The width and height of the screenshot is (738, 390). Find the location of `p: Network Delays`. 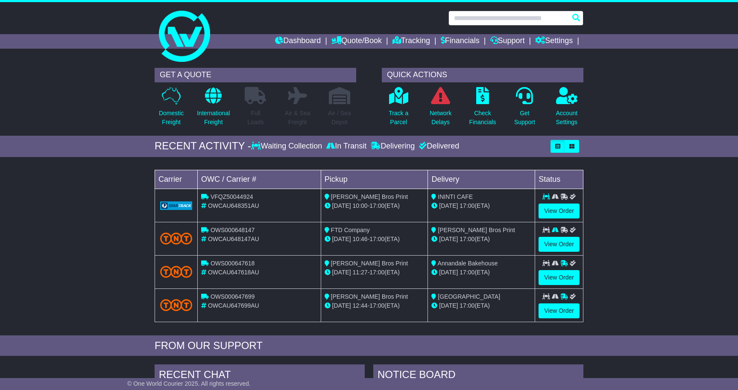

p: Network Delays is located at coordinates (440, 118).